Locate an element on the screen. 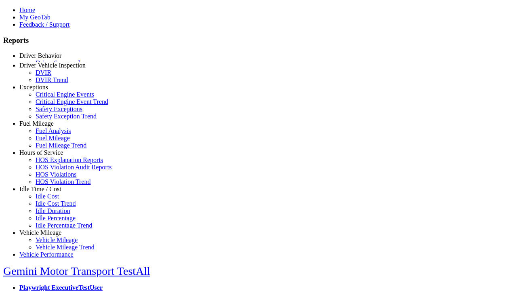 Image resolution: width=517 pixels, height=291 pixels. a: DVIR is located at coordinates (43, 72).